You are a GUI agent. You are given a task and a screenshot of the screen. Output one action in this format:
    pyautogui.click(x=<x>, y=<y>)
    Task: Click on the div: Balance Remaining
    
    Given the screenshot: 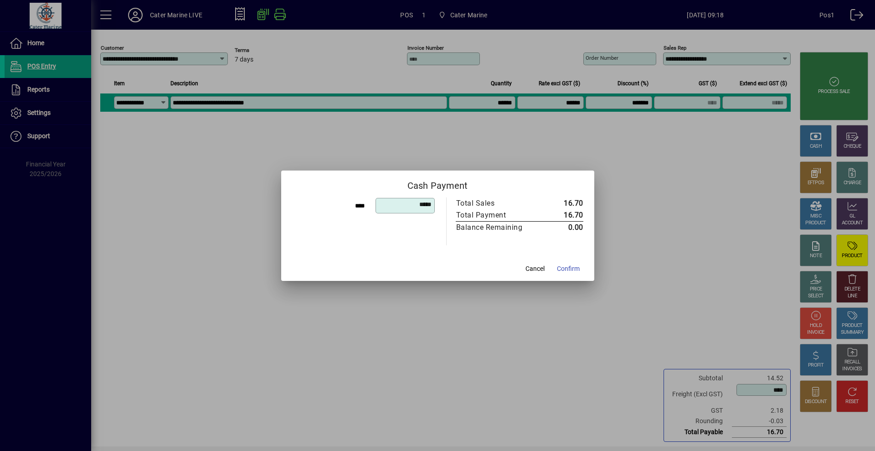 What is the action you would take?
    pyautogui.click(x=494, y=227)
    